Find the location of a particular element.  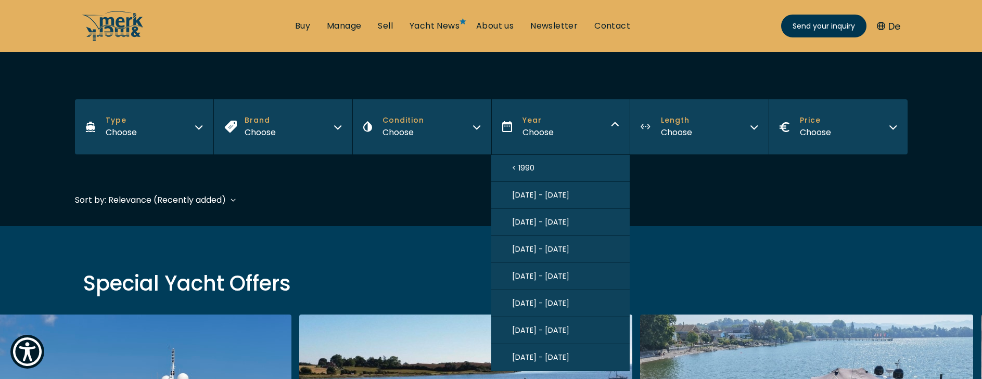

div: Sort by: Relevance (Recently added) is located at coordinates (150, 200).